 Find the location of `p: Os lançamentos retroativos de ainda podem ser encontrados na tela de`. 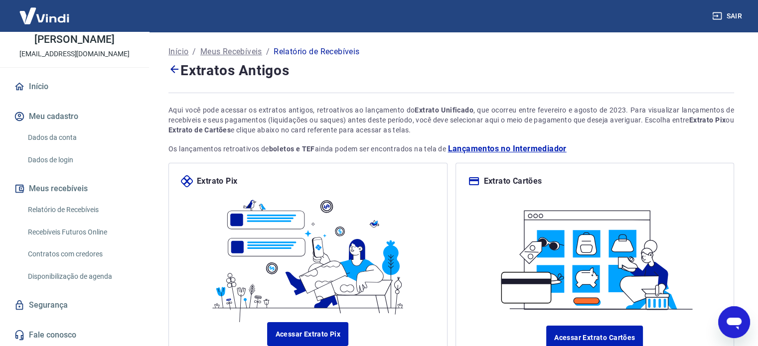

p: Os lançamentos retroativos de ainda podem ser encontrados na tela de is located at coordinates (451, 149).